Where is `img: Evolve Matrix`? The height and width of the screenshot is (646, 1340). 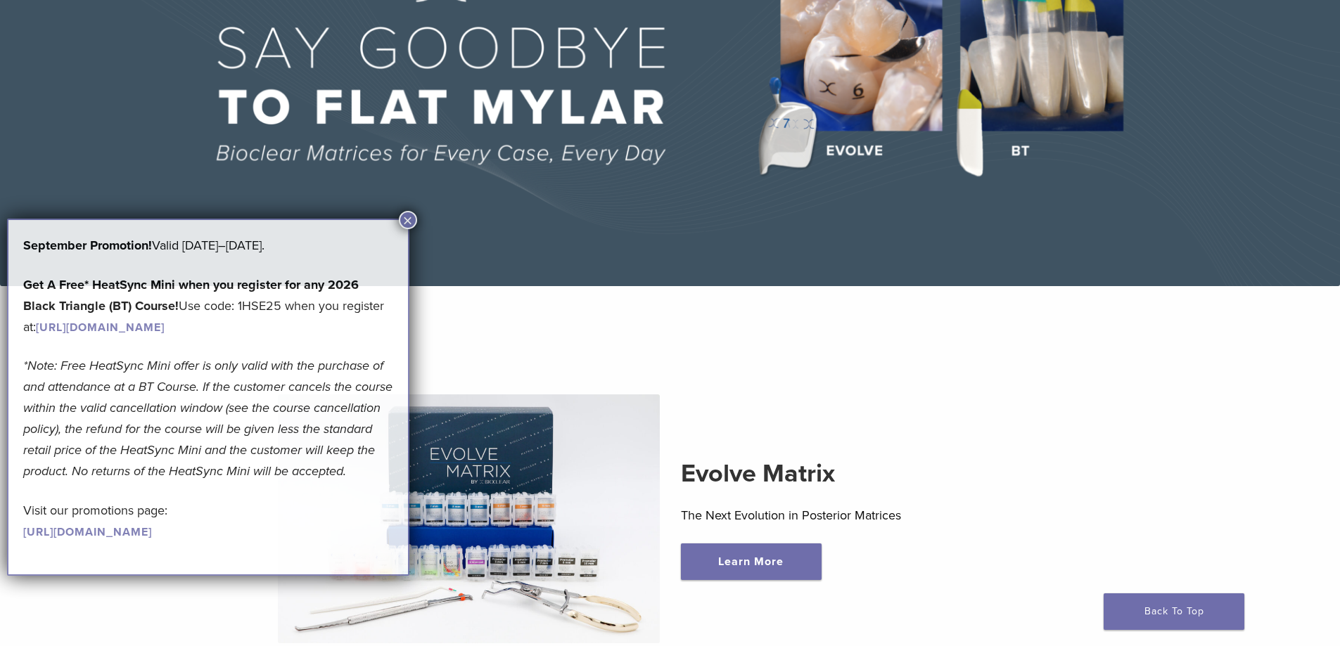 img: Evolve Matrix is located at coordinates (469, 519).